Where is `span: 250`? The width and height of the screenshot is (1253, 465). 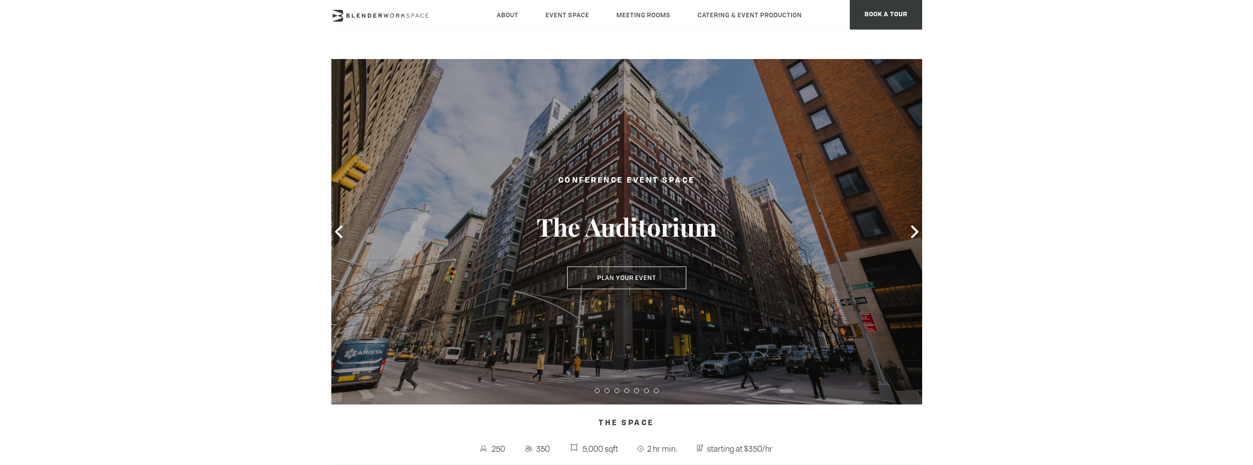 span: 250 is located at coordinates (499, 449).